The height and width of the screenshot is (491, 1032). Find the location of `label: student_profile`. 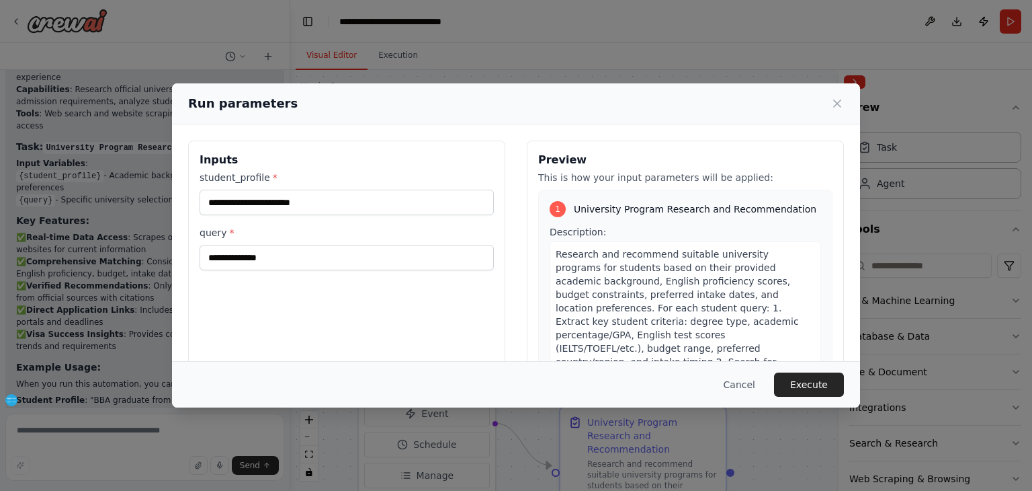

label: student_profile is located at coordinates (347, 177).